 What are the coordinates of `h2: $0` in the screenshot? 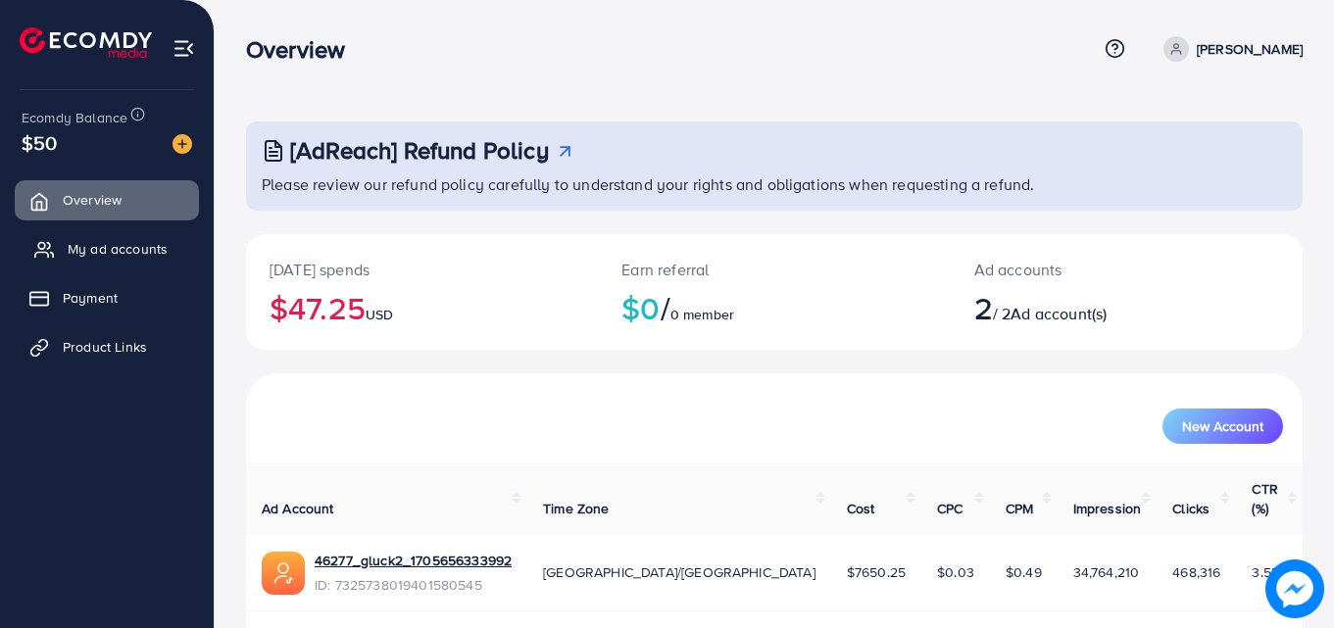 It's located at (773, 308).